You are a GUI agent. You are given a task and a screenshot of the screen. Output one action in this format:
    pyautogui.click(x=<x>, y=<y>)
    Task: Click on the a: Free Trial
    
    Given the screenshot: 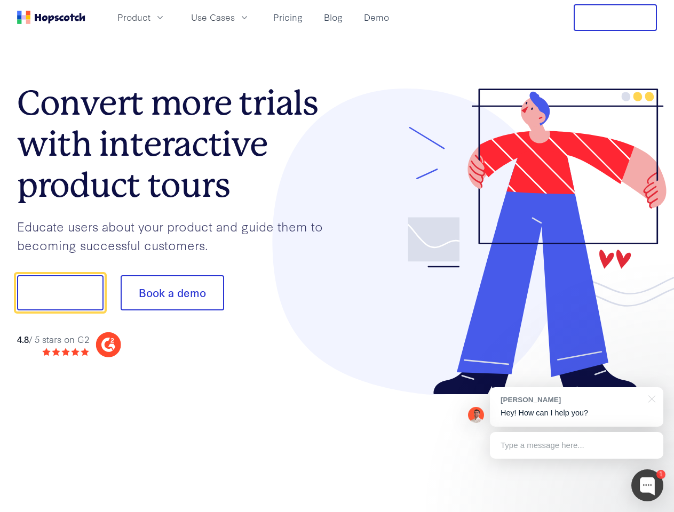 What is the action you would take?
    pyautogui.click(x=615, y=18)
    